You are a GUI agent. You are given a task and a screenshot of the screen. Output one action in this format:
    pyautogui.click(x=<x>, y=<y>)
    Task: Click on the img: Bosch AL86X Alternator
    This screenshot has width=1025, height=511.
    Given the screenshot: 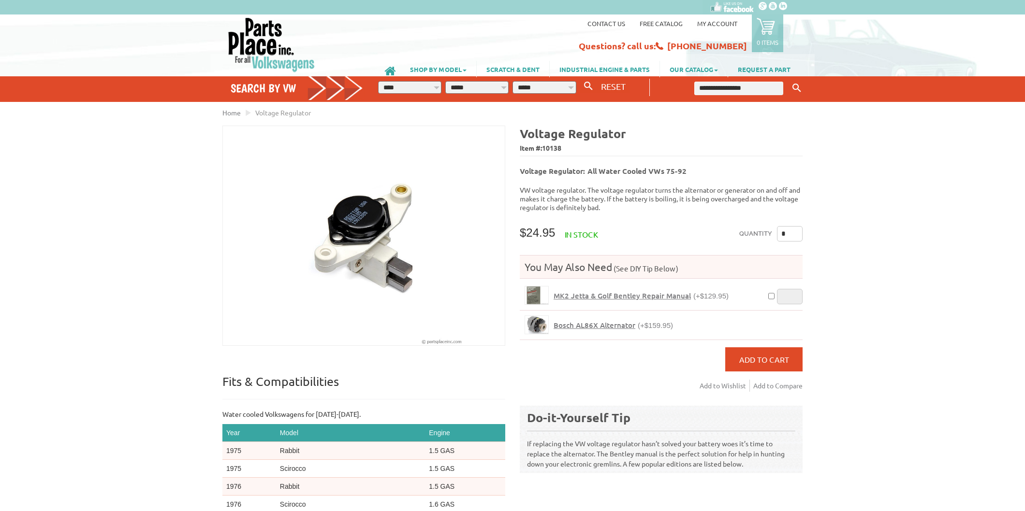 What is the action you would take?
    pyautogui.click(x=537, y=325)
    